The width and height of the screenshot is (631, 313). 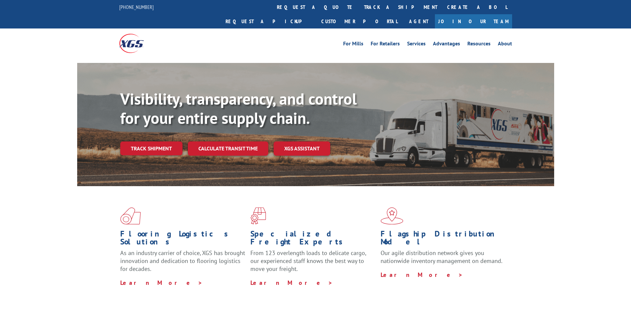 I want to click on span: Our agile distribution network gives you nationwide inventory management on demand., so click(x=441, y=257).